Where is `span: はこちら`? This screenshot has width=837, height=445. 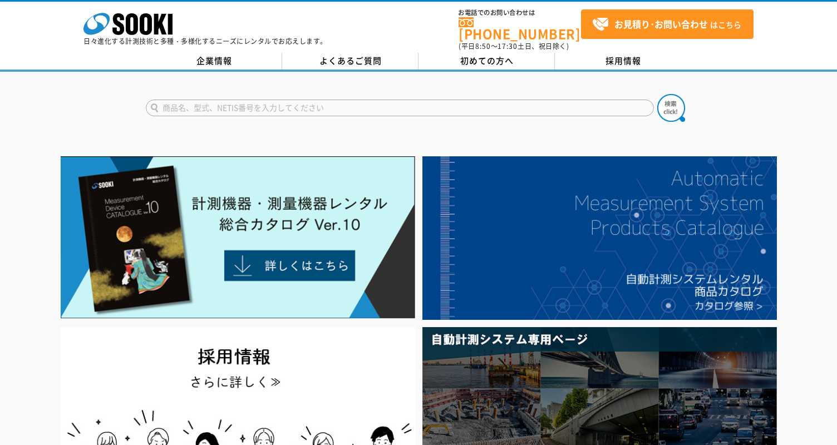 span: はこちら is located at coordinates (666, 24).